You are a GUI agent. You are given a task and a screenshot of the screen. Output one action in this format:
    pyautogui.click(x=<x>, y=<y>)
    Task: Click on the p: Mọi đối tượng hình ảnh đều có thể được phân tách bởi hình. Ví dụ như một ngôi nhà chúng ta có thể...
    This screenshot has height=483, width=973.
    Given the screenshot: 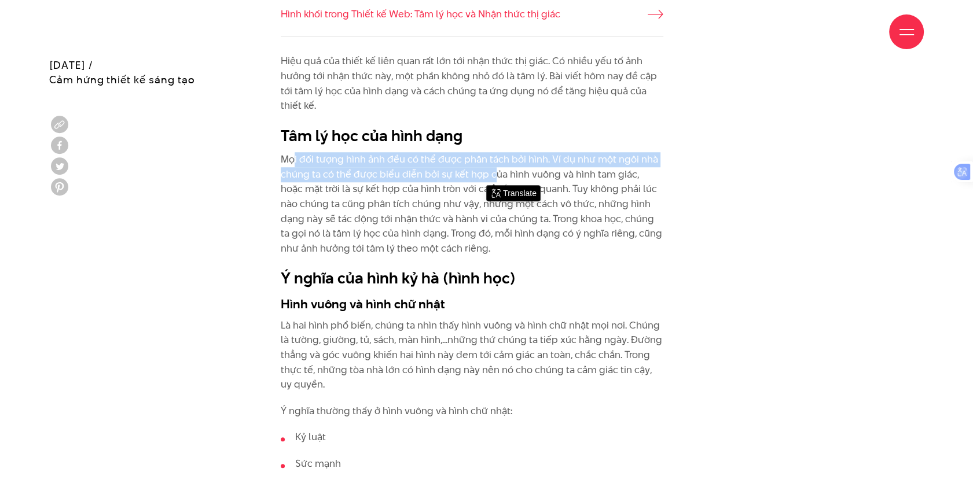 What is the action you would take?
    pyautogui.click(x=472, y=204)
    